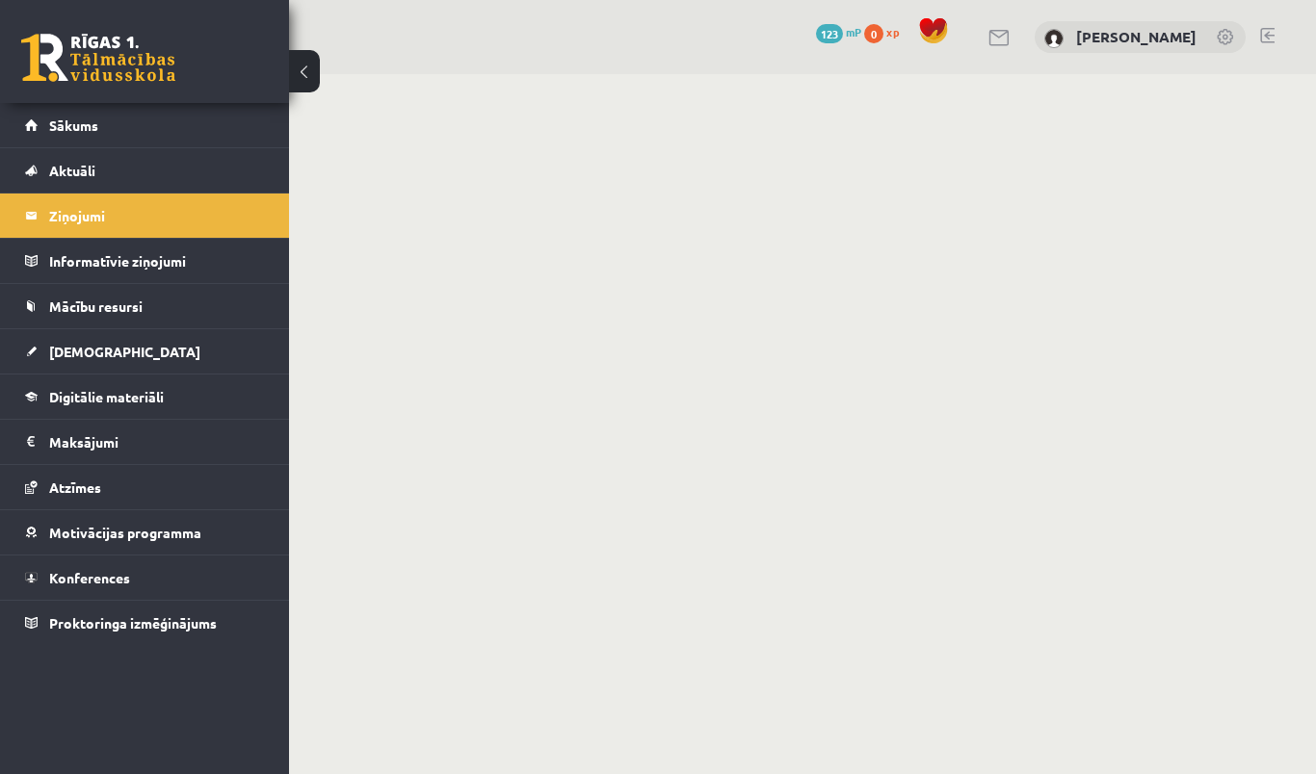 This screenshot has height=774, width=1316. Describe the element at coordinates (144, 578) in the screenshot. I see `a: Konferences` at that location.